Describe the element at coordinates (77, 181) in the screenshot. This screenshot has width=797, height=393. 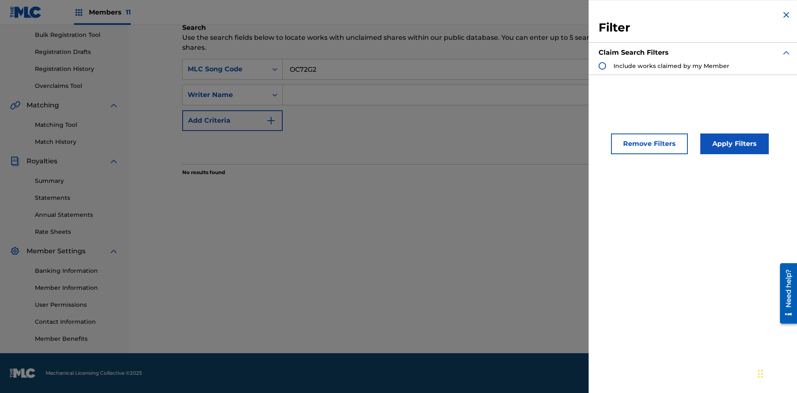
I see `a: Summary` at that location.